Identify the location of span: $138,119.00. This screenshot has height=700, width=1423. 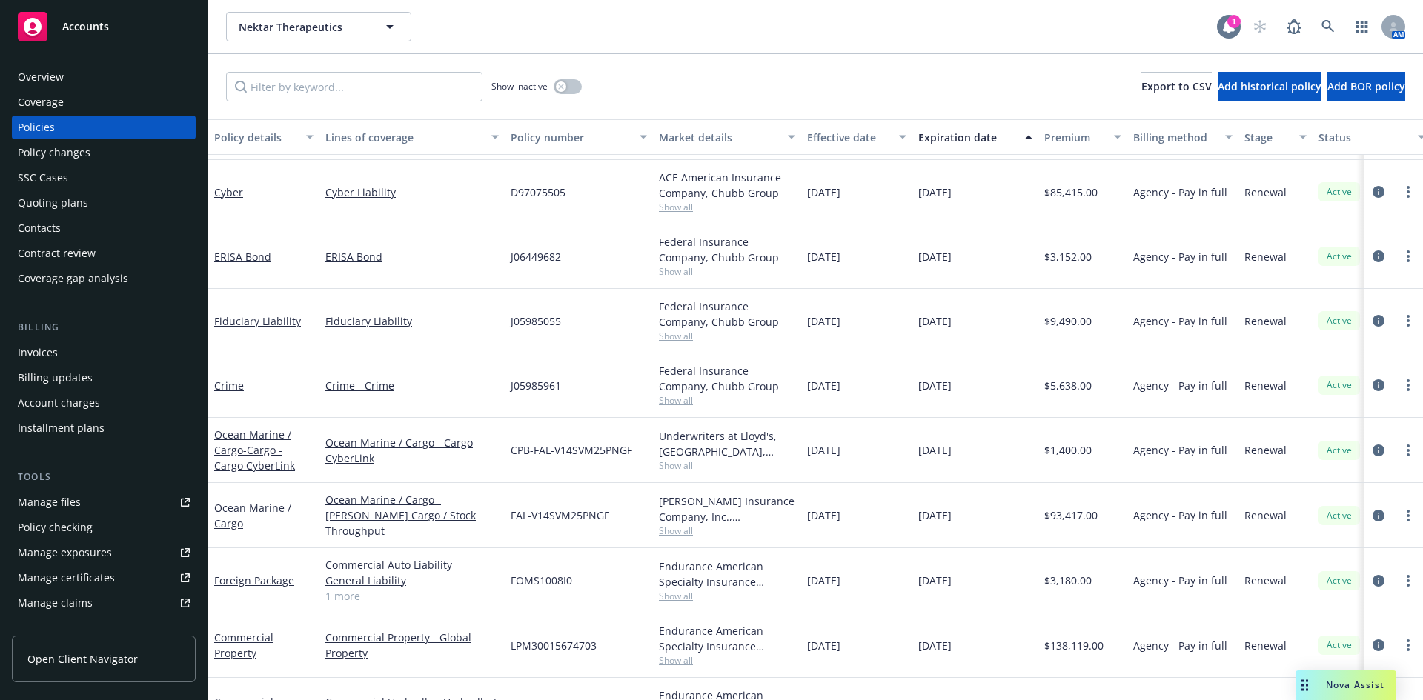
(1074, 646).